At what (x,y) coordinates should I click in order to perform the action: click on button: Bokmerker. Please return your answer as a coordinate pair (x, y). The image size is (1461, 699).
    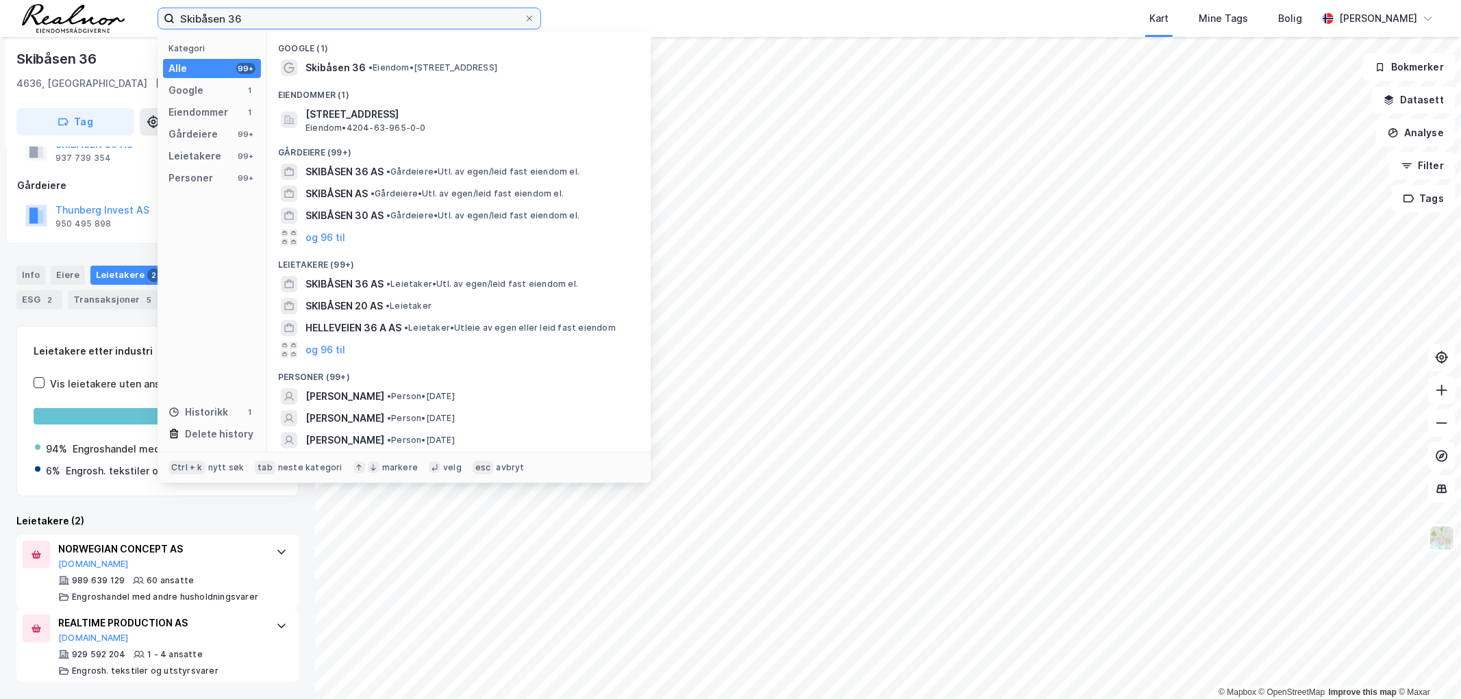
    Looking at the image, I should click on (1409, 67).